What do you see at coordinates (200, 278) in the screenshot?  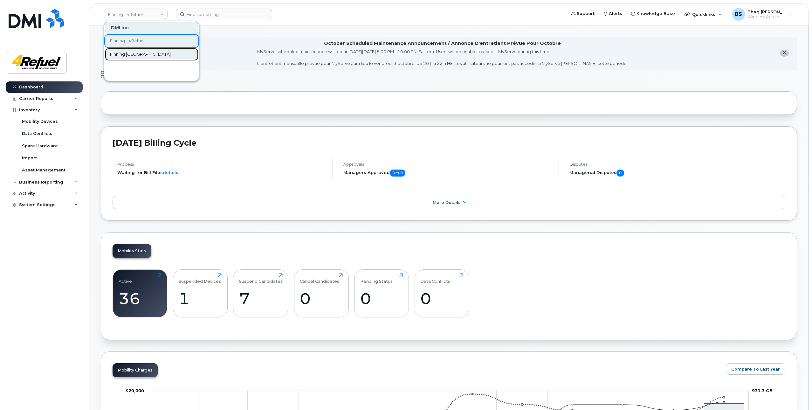 I see `div: Suspended Devices` at bounding box center [200, 278].